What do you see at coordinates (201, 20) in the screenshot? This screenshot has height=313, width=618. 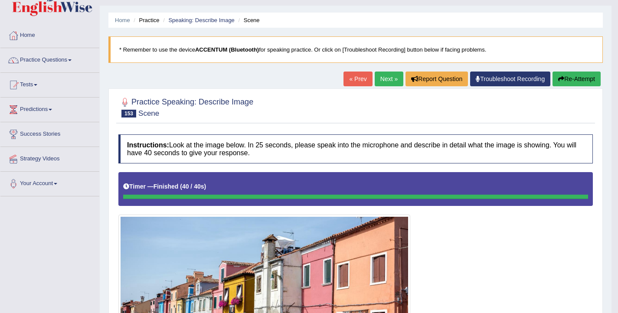 I see `a: Speaking: Describe Image` at bounding box center [201, 20].